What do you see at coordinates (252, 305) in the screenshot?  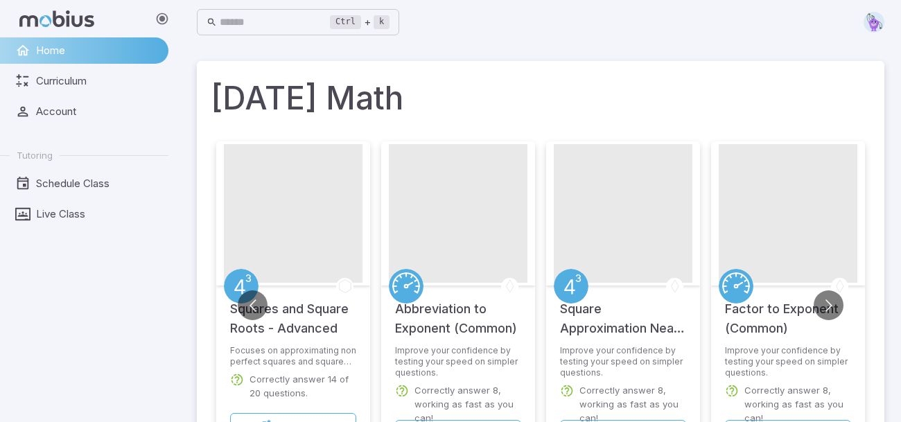 I see `button: Go to previous slide` at bounding box center [252, 305].